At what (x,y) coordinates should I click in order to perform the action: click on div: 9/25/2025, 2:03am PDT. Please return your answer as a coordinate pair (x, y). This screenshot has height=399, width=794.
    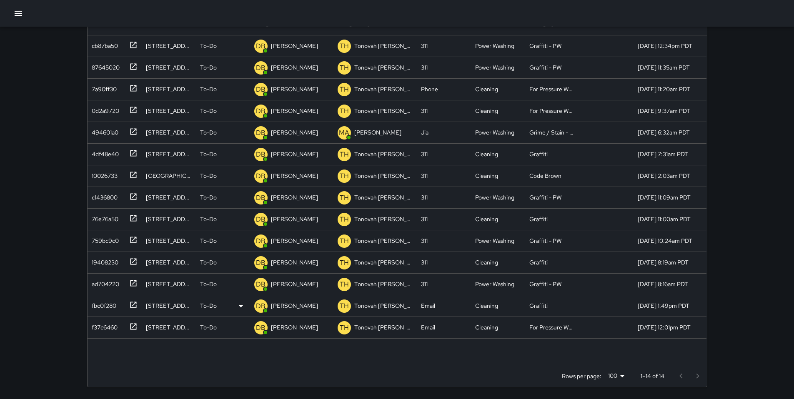
    Looking at the image, I should click on (664, 176).